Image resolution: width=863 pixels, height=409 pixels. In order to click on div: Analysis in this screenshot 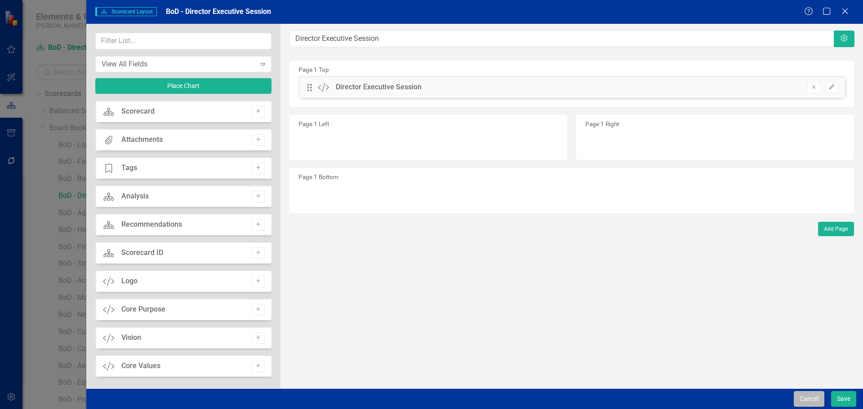, I will do `click(135, 196)`.